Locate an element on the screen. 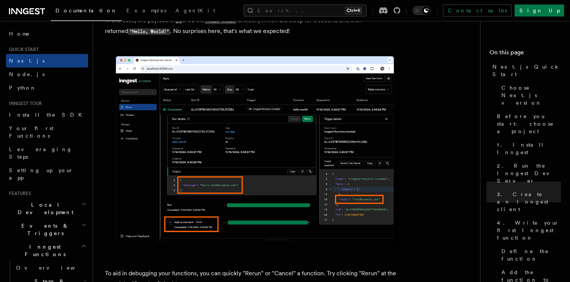 The image size is (570, 282). img: Inngest Dev Server web interface's runs tab with a single completed run expanded indicating that ... is located at coordinates (255, 152).